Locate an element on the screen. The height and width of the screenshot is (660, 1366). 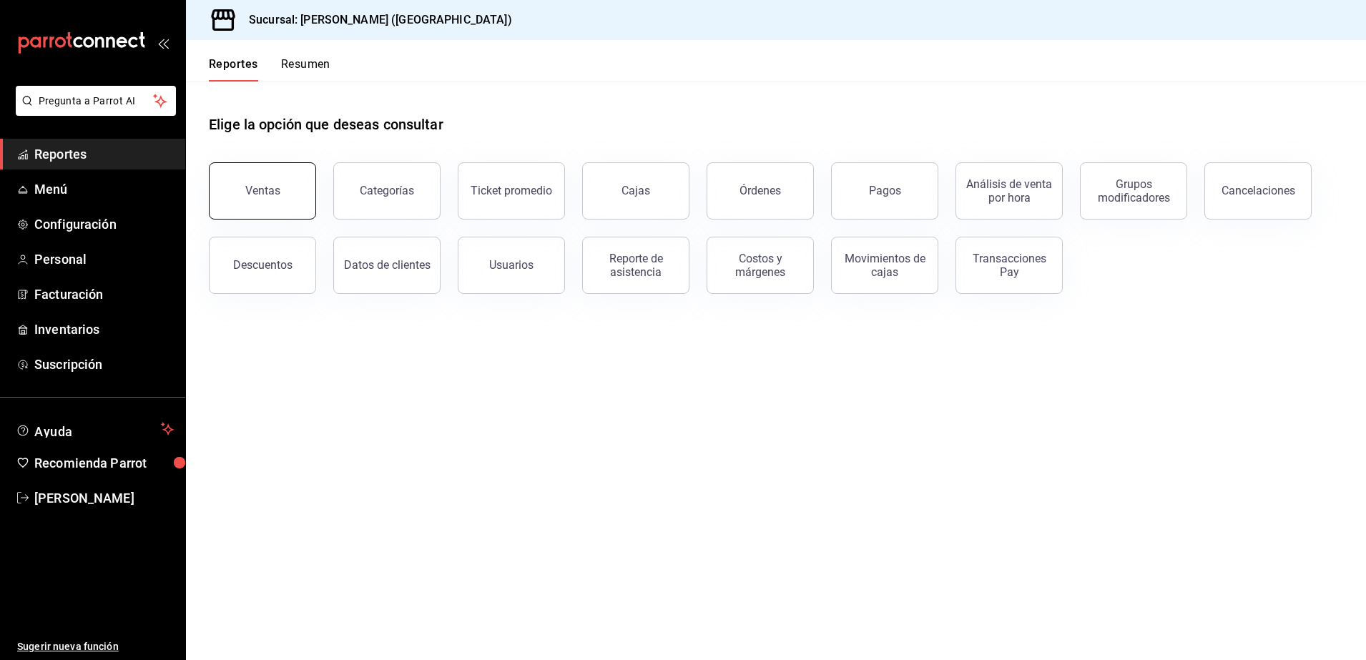
button: Resumen is located at coordinates (305, 69).